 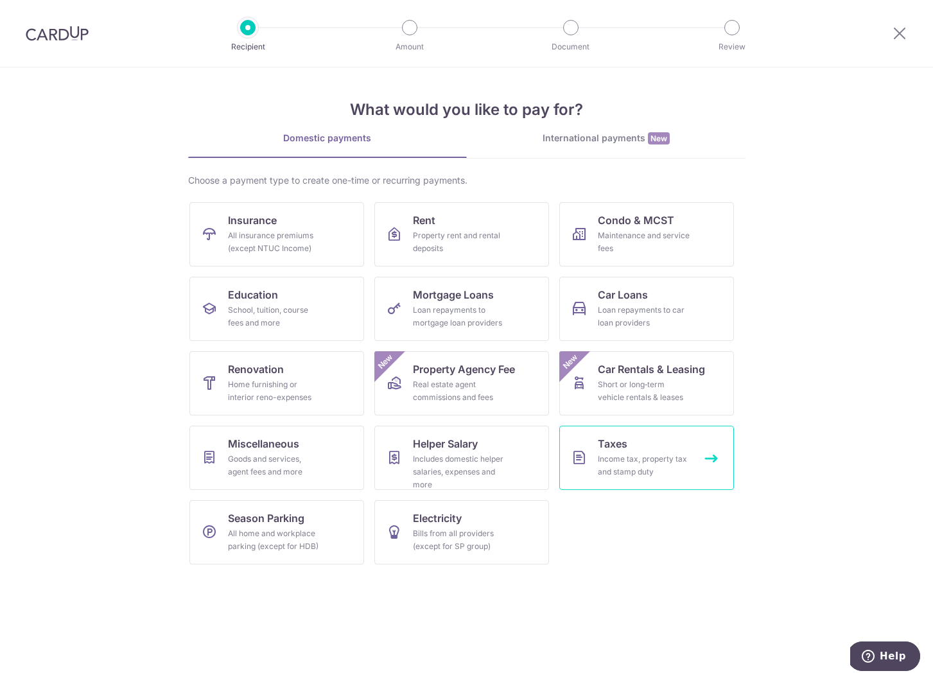 I want to click on div: School, tuition, course fees and more, so click(x=274, y=316).